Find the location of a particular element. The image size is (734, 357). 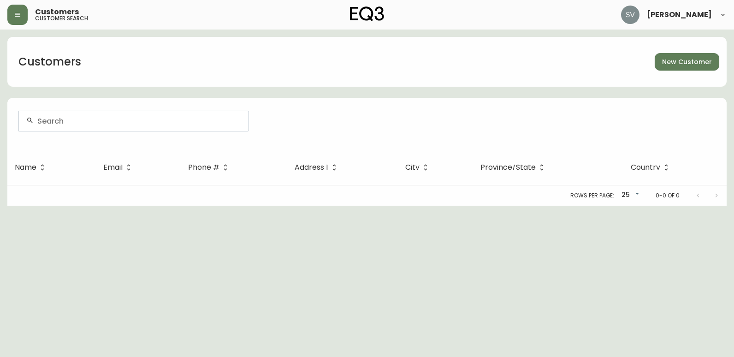

button: New Customer is located at coordinates (687, 62).